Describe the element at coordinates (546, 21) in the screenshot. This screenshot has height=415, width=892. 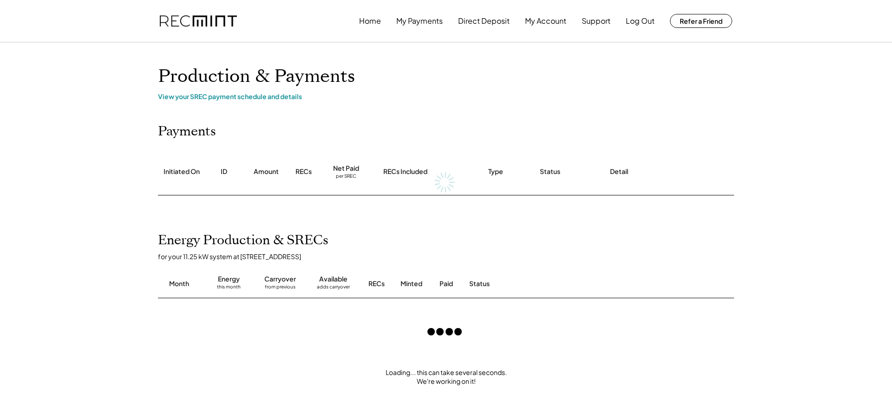
I see `button: My Account` at that location.